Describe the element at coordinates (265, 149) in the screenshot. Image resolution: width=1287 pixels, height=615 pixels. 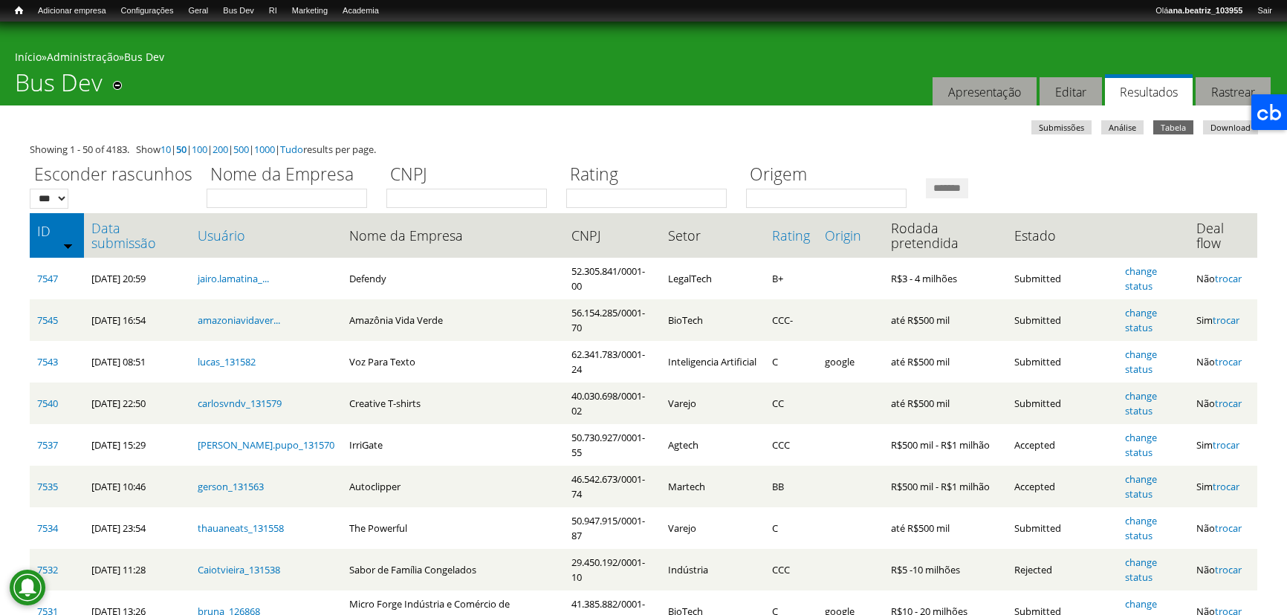
I see `a: 1000` at that location.